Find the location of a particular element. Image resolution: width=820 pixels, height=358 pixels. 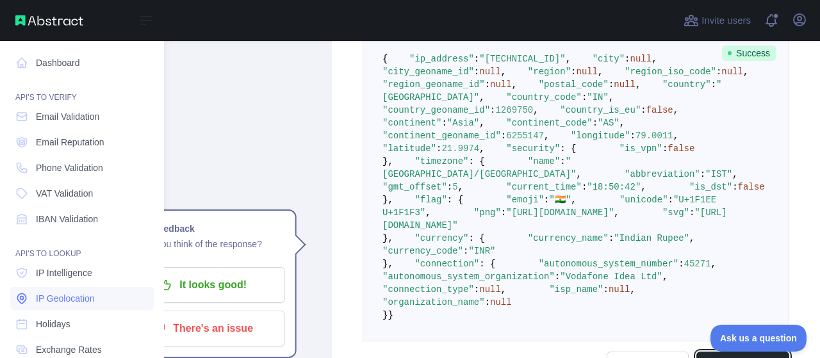

span: 79.0011 is located at coordinates (654, 136).